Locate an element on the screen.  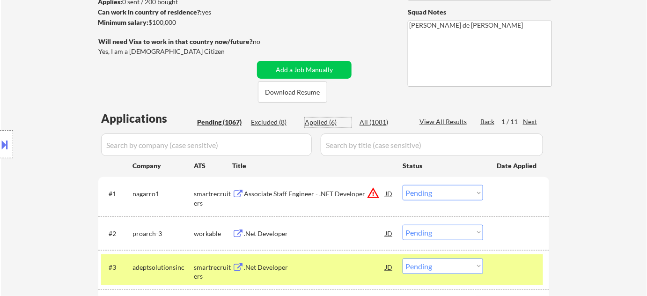
strong: Can work in country of residence?: is located at coordinates (150, 12).